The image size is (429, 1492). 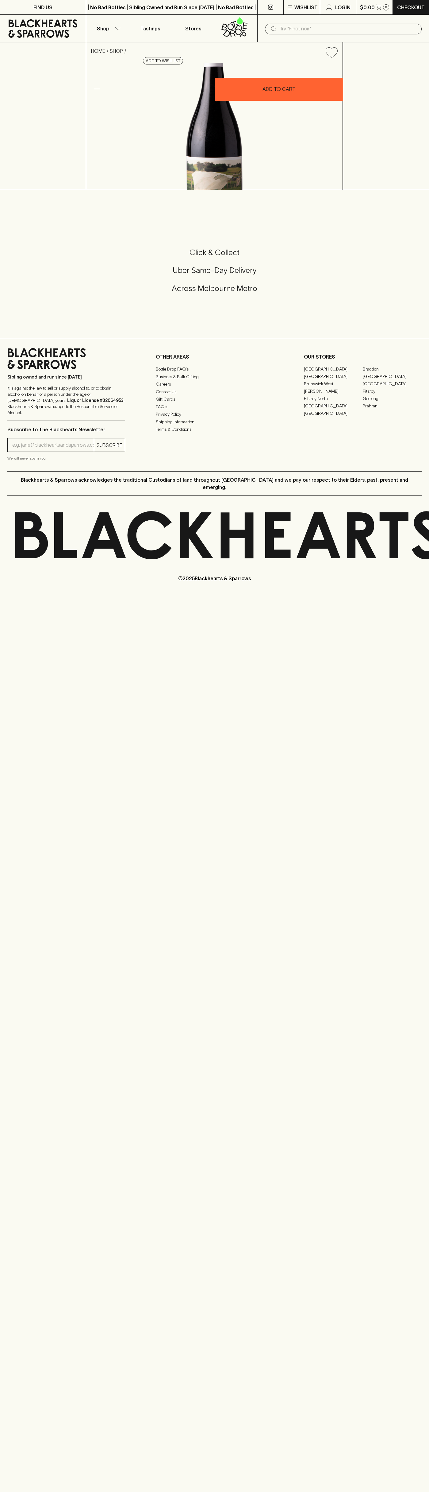 I want to click on a: Braddon, so click(x=393, y=369).